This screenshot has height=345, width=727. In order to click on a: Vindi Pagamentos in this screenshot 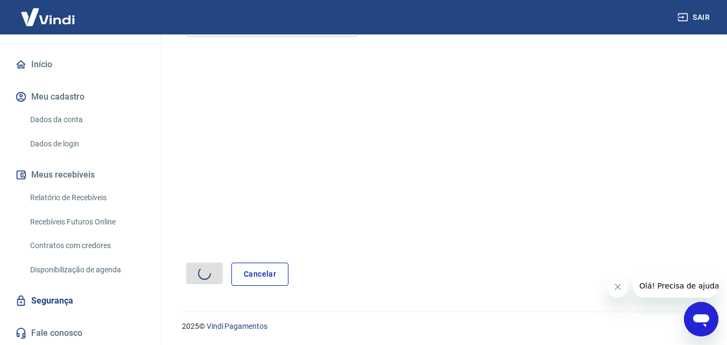, I will do `click(237, 326)`.